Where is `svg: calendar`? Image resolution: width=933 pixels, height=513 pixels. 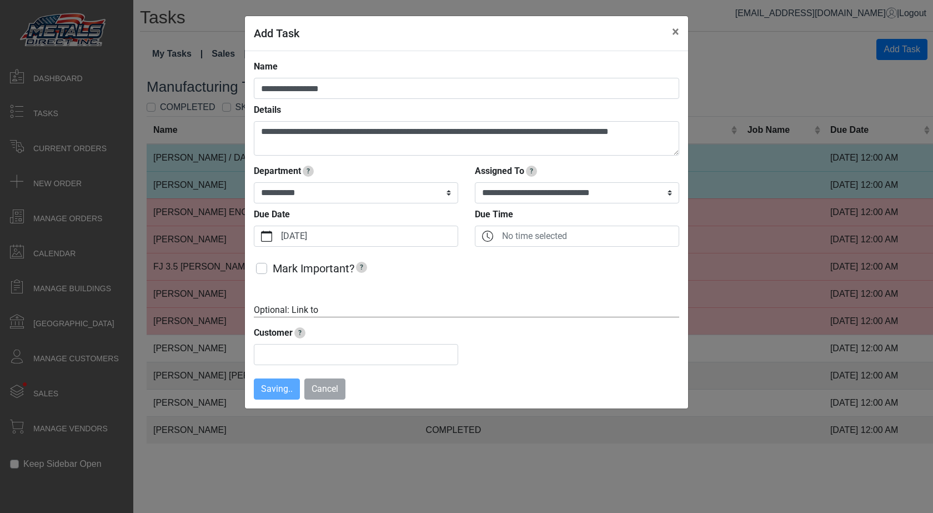
svg: calendar is located at coordinates (267, 236).